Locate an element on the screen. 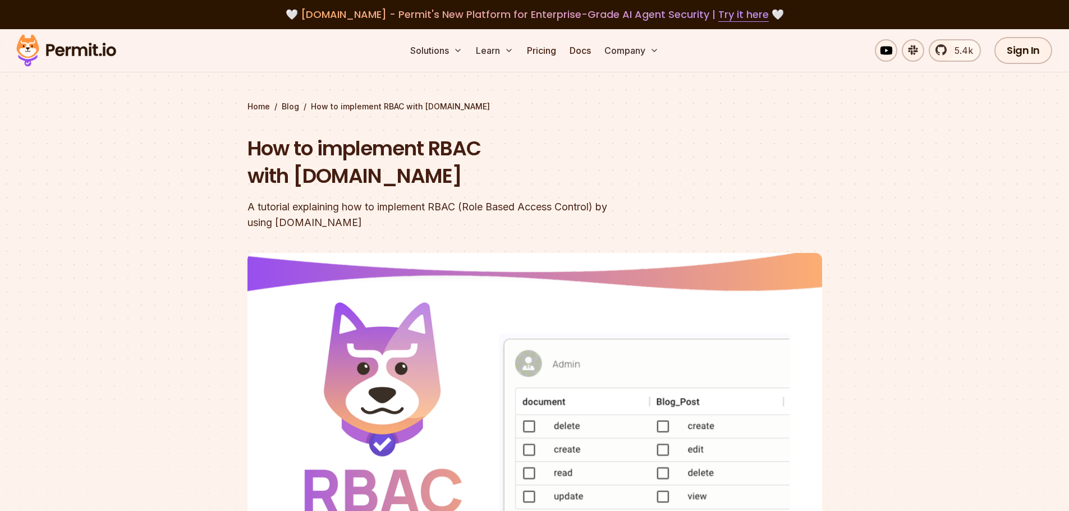  a: Pricing is located at coordinates (541, 50).